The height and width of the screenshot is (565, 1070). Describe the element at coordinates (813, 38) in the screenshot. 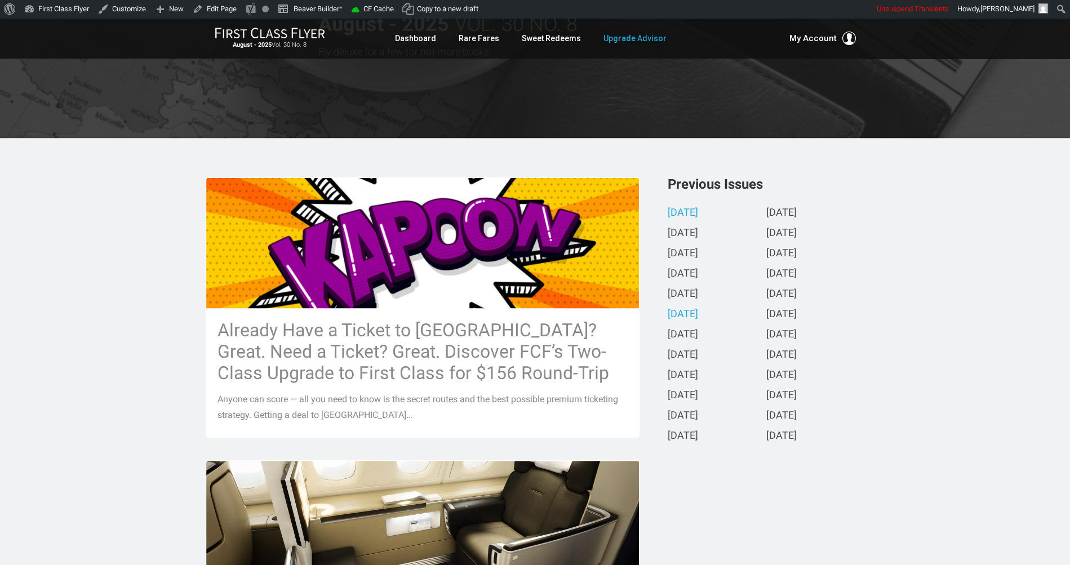

I see `span: My Account` at that location.